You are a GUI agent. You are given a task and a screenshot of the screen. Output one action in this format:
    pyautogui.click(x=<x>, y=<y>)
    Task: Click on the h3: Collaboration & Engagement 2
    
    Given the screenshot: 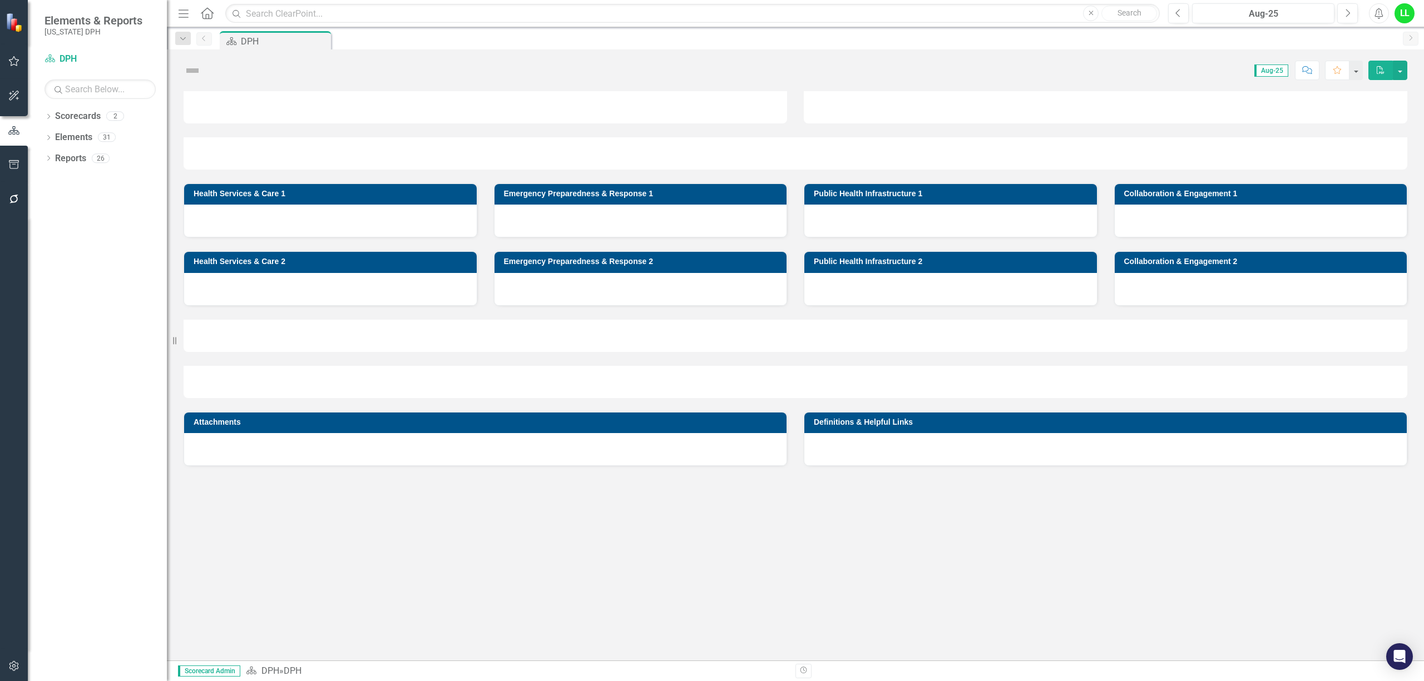 What is the action you would take?
    pyautogui.click(x=1262, y=261)
    